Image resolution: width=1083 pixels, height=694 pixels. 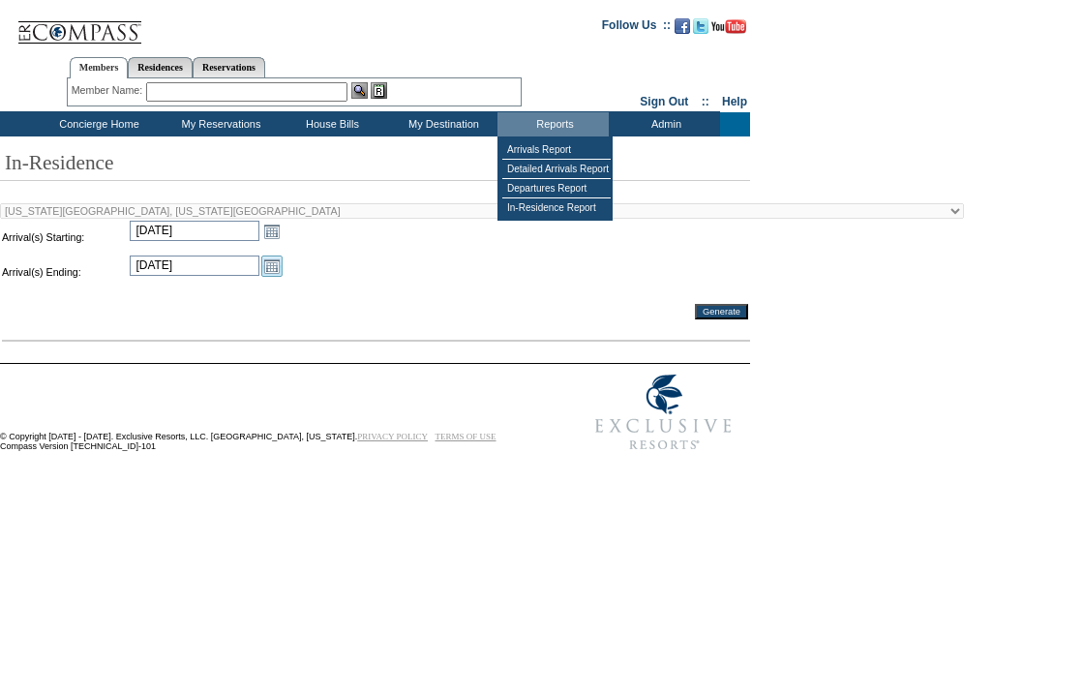 What do you see at coordinates (557, 169) in the screenshot?
I see `td: Detailed Arrivals Report` at bounding box center [557, 169].